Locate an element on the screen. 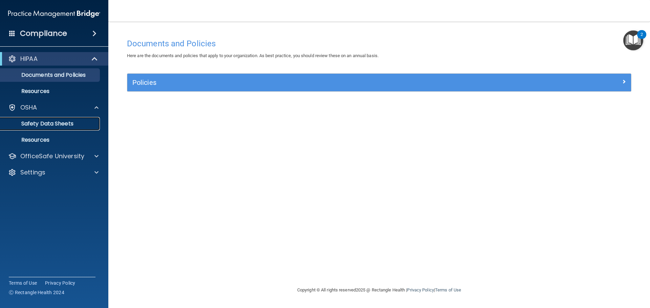 This screenshot has width=650, height=308. p: Settings is located at coordinates (33, 173).